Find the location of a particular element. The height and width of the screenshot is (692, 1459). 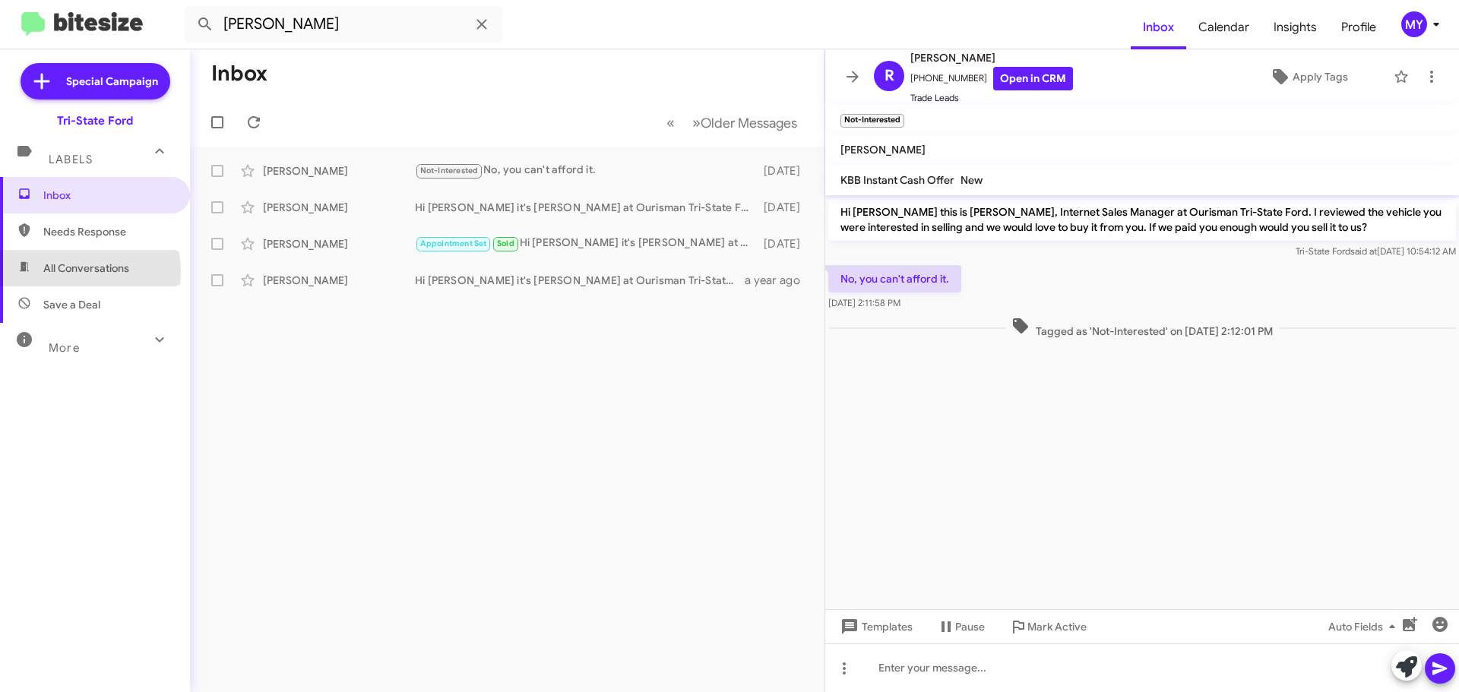

button: Pause is located at coordinates (961, 627).